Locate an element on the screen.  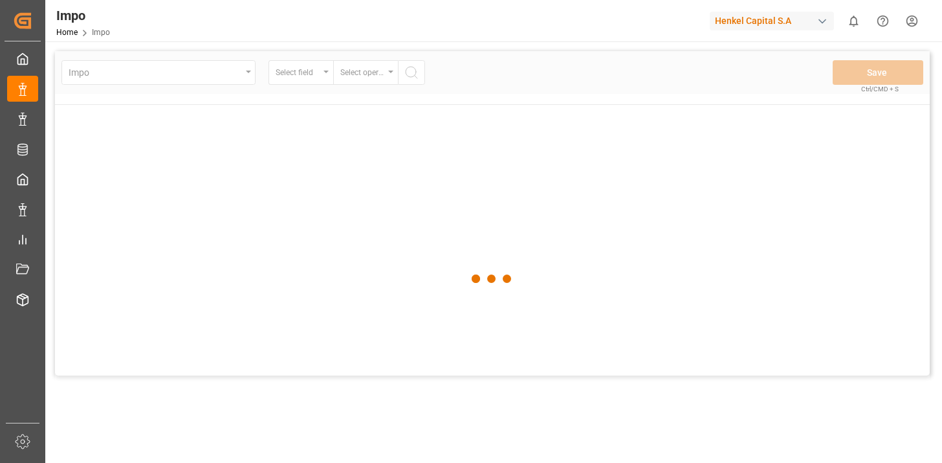
button: show 0 new notifications is located at coordinates (854, 21).